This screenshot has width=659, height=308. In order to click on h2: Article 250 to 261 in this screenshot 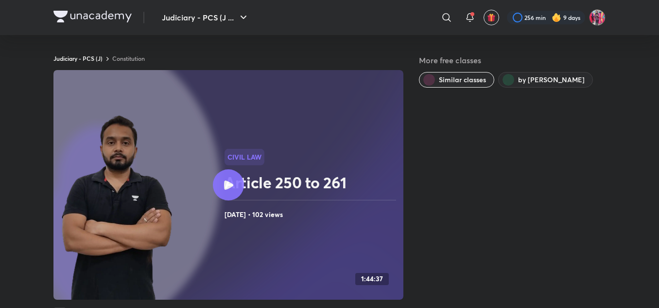, I will do `click(312, 182)`.